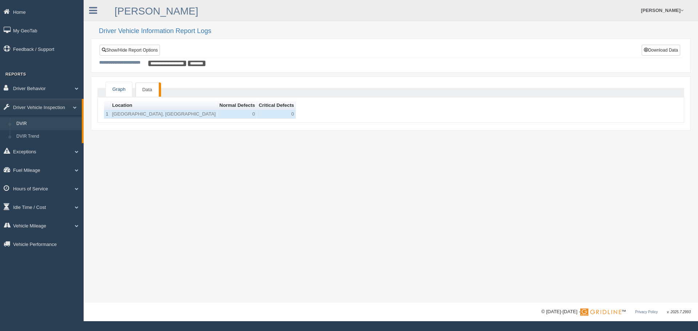  What do you see at coordinates (679, 312) in the screenshot?
I see `span: v. 2025.7.2993` at bounding box center [679, 312].